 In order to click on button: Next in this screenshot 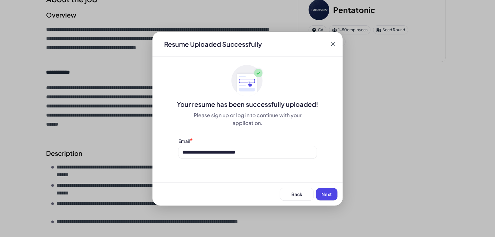, I will do `click(327, 194)`.